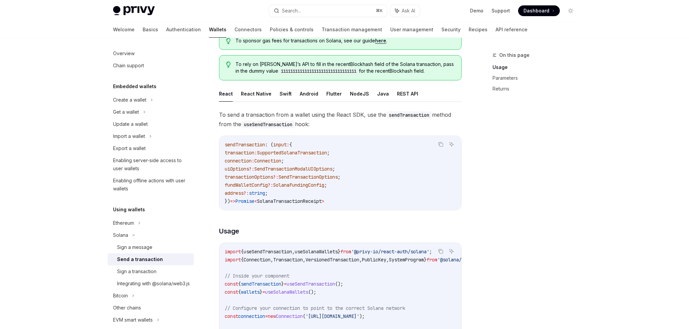 The image size is (689, 329). Describe the element at coordinates (334, 93) in the screenshot. I see `button: Flutter` at that location.